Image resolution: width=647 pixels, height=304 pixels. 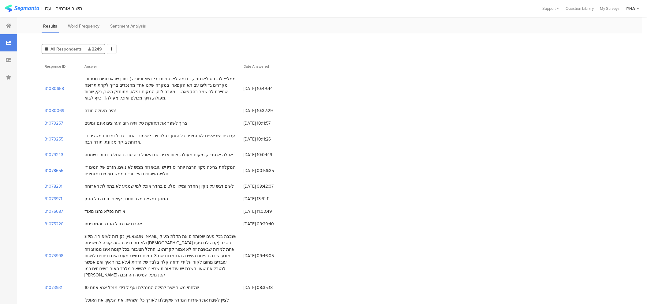 What do you see at coordinates (55, 66) in the screenshot?
I see `span: Response ID` at bounding box center [55, 66].